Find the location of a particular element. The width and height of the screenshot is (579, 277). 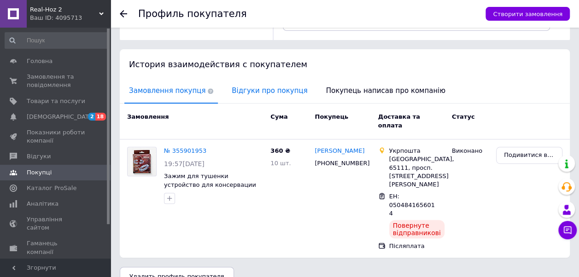

span: Подивитися відгук is located at coordinates (530, 155).